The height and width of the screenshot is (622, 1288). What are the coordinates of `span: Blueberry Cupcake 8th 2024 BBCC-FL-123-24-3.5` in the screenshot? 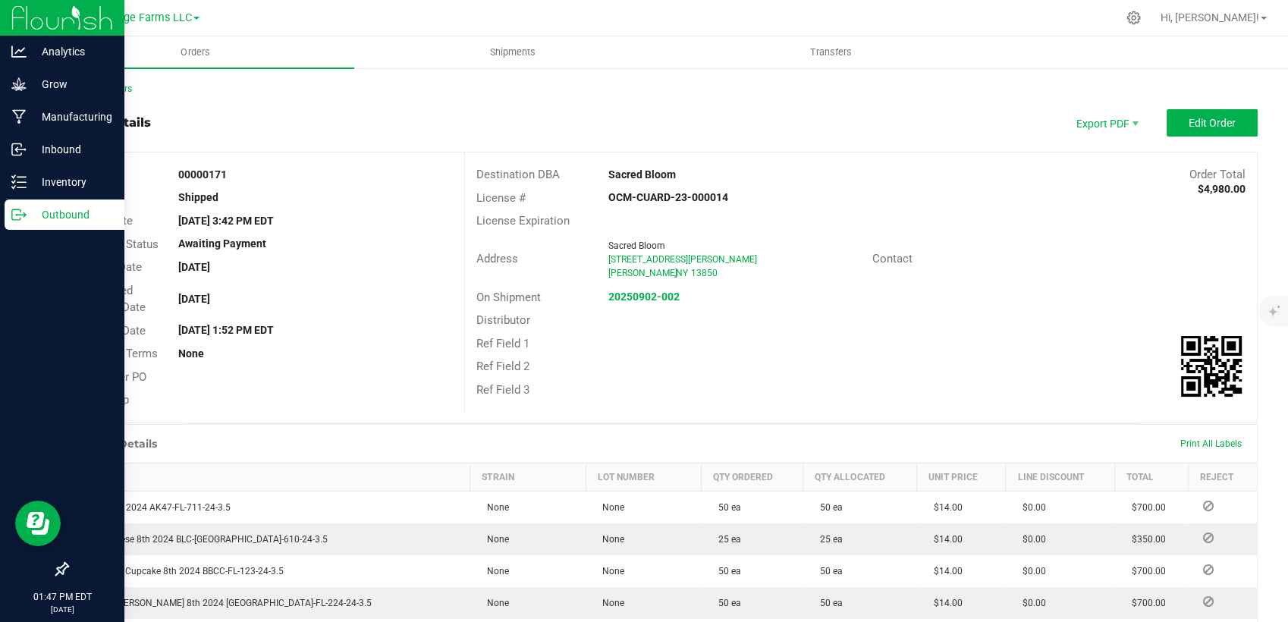 It's located at (180, 571).